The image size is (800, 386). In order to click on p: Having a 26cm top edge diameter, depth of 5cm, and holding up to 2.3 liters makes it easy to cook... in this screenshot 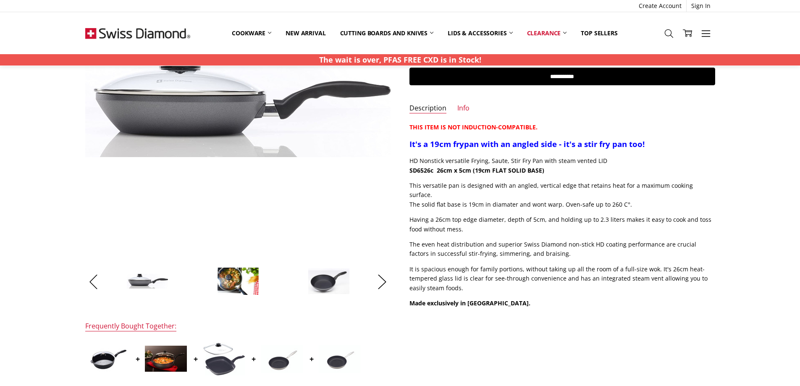, I will do `click(562, 224)`.